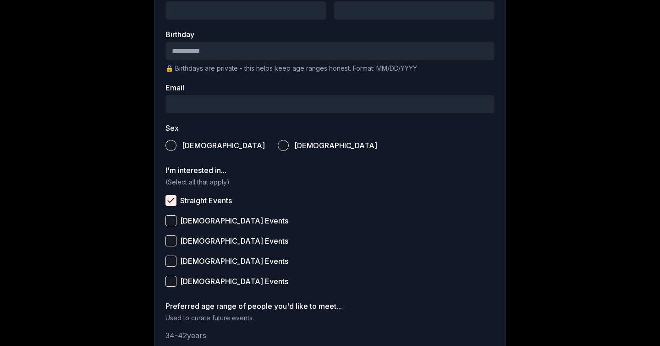  What do you see at coordinates (330, 182) in the screenshot?
I see `p: (Select all that apply)` at bounding box center [330, 182].